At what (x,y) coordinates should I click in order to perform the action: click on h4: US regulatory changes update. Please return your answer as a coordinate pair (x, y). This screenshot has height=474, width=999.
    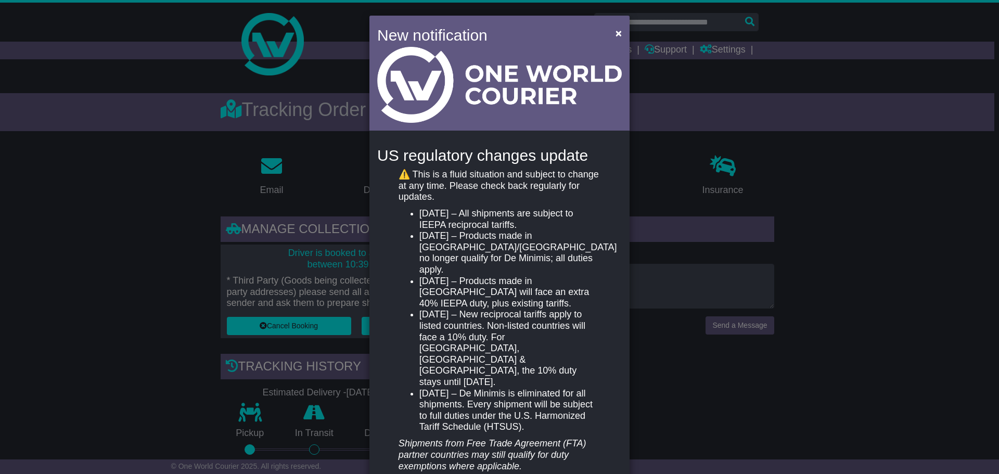
    Looking at the image, I should click on (500, 155).